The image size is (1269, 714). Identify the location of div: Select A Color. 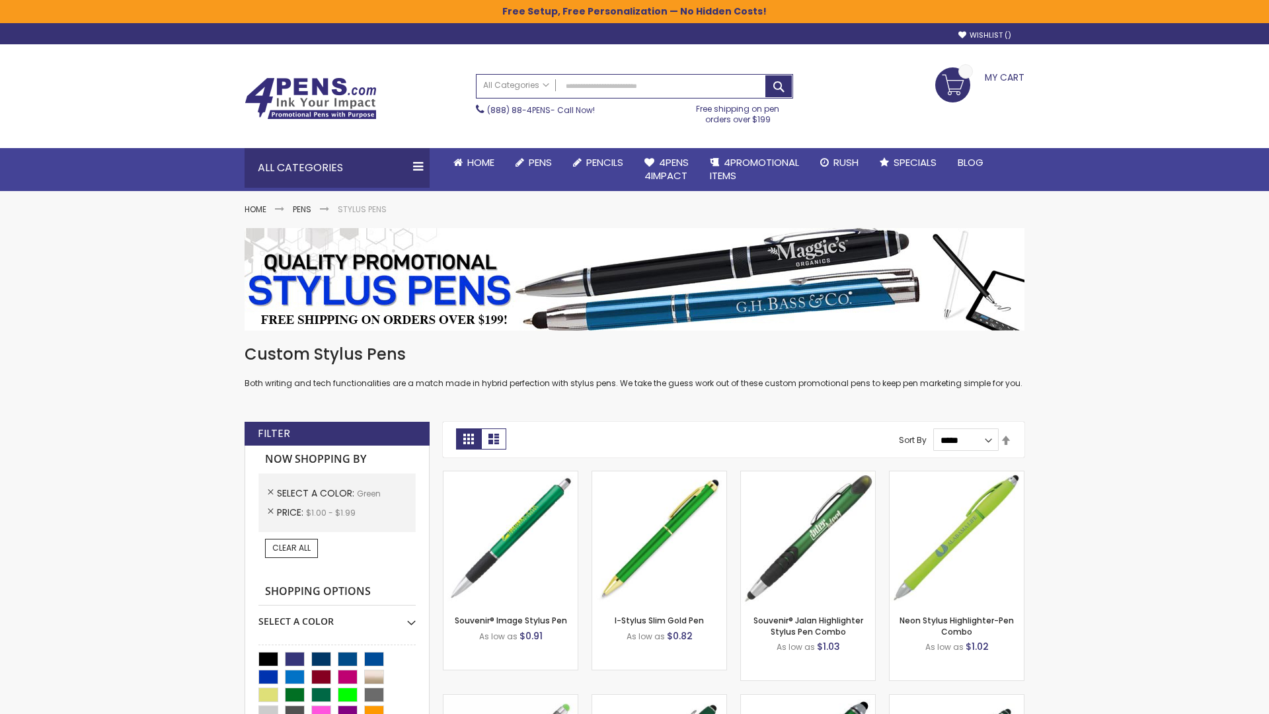
(337, 617).